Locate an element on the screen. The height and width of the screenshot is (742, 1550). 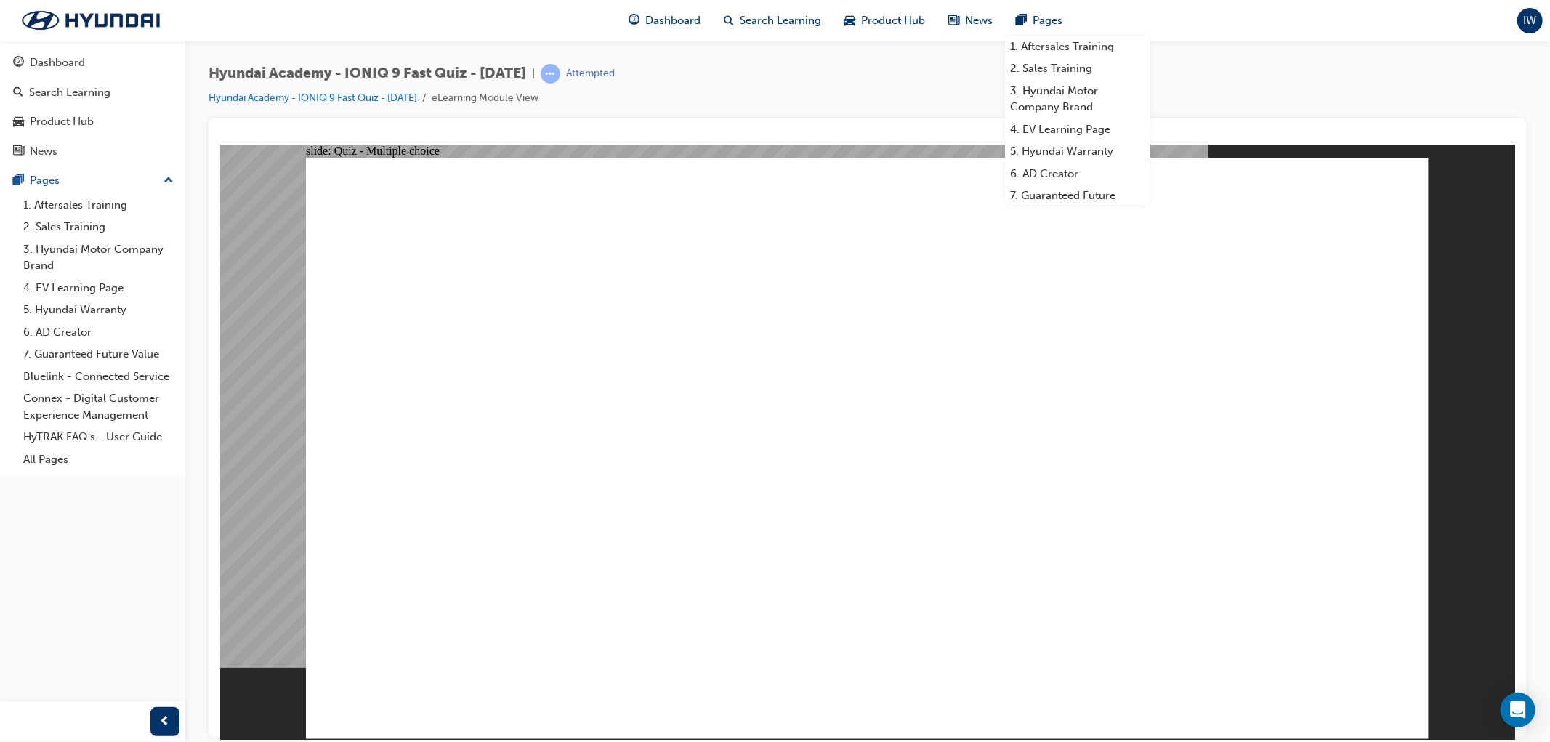
span: Dashboard is located at coordinates (674, 20).